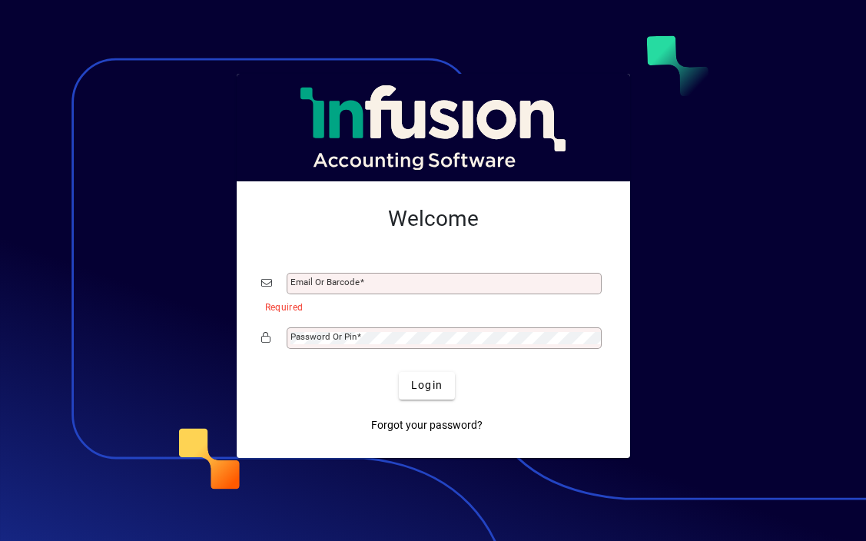 The width and height of the screenshot is (866, 541). Describe the element at coordinates (433, 219) in the screenshot. I see `h2: Welcome` at that location.